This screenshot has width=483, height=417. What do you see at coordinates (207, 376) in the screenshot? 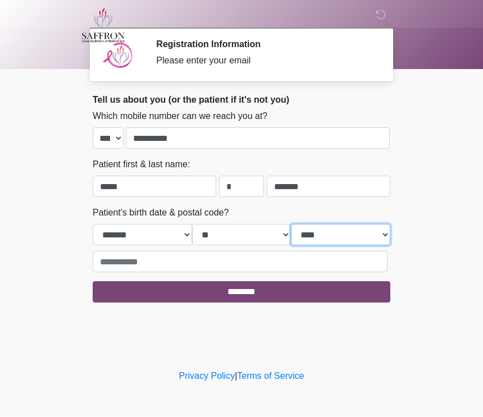
I see `a: Privacy Policy` at bounding box center [207, 376].